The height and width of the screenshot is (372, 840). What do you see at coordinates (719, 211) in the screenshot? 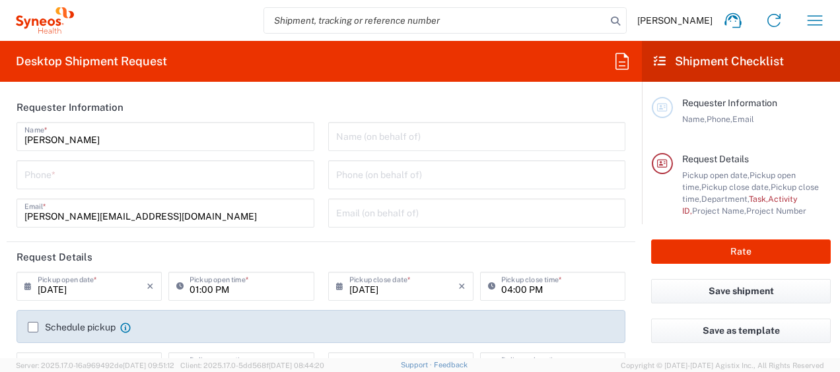
I see `span: Project Name,` at bounding box center [719, 211].